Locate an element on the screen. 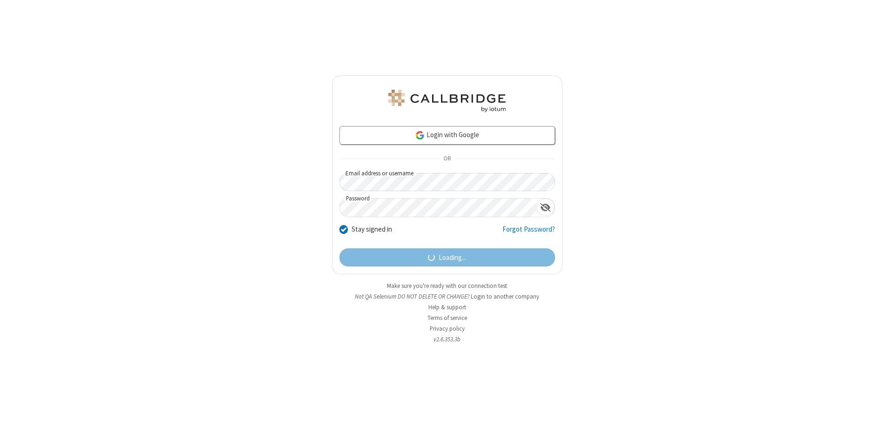 The width and height of the screenshot is (894, 426). label: Stay signed in is located at coordinates (372, 230).